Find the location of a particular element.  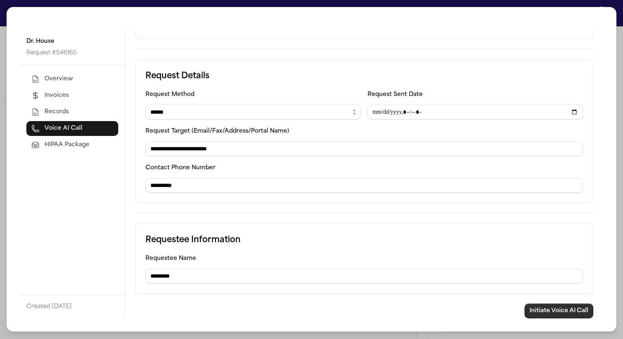

button: Initiate Voice AI Call is located at coordinates (559, 311).